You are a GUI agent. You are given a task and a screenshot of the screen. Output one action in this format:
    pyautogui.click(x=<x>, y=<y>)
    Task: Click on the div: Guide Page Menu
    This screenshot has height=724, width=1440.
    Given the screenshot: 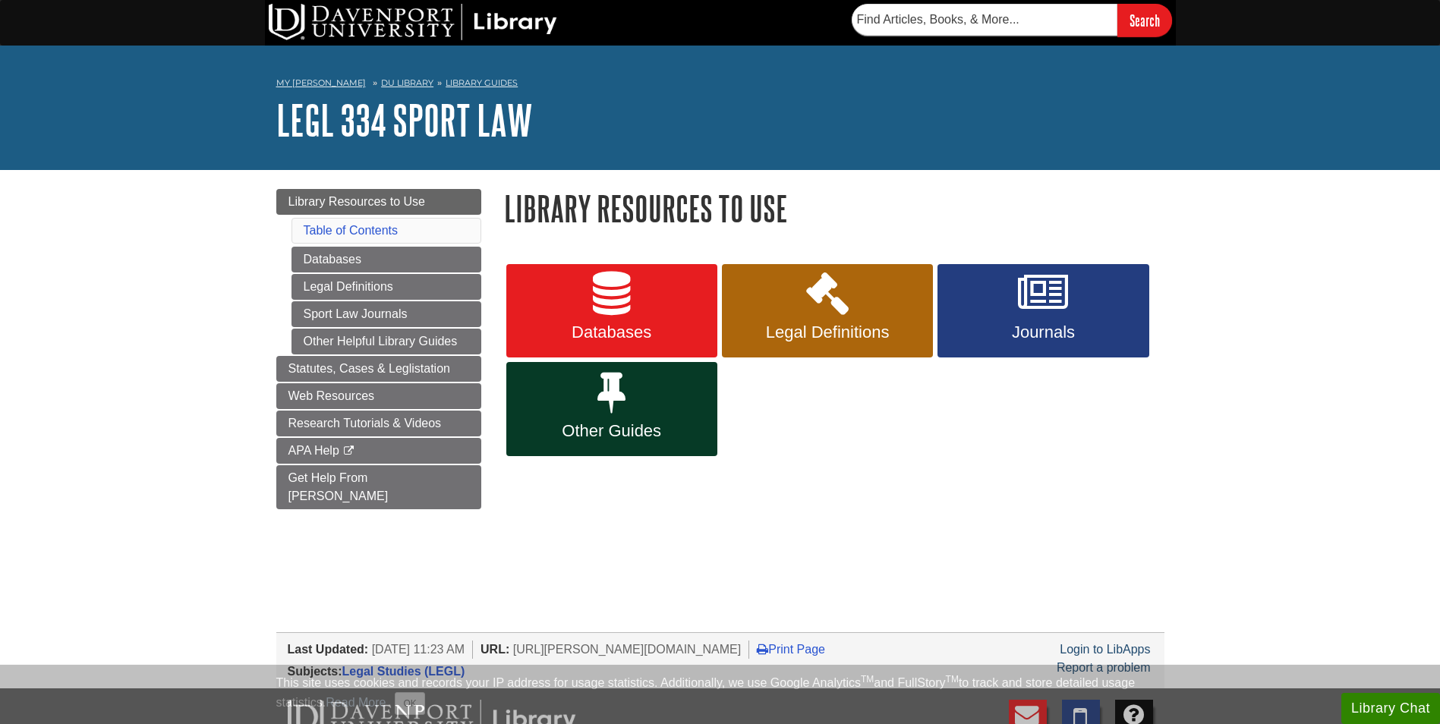 What is the action you would take?
    pyautogui.click(x=379, y=349)
    